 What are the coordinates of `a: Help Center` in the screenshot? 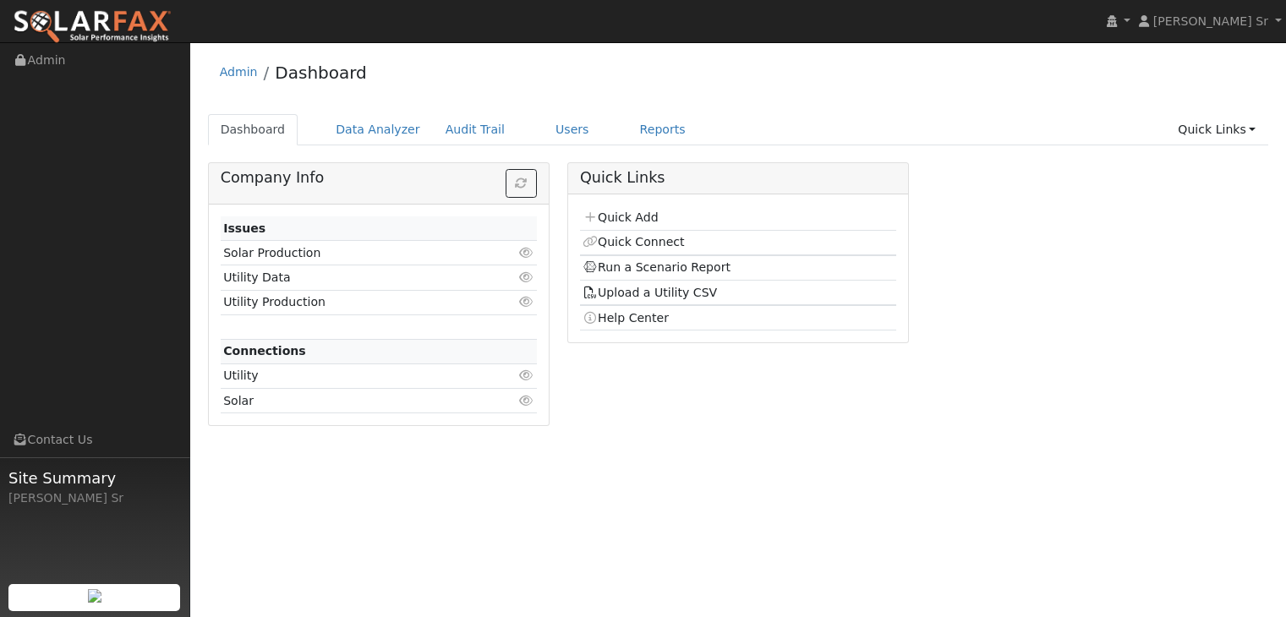 It's located at (626, 318).